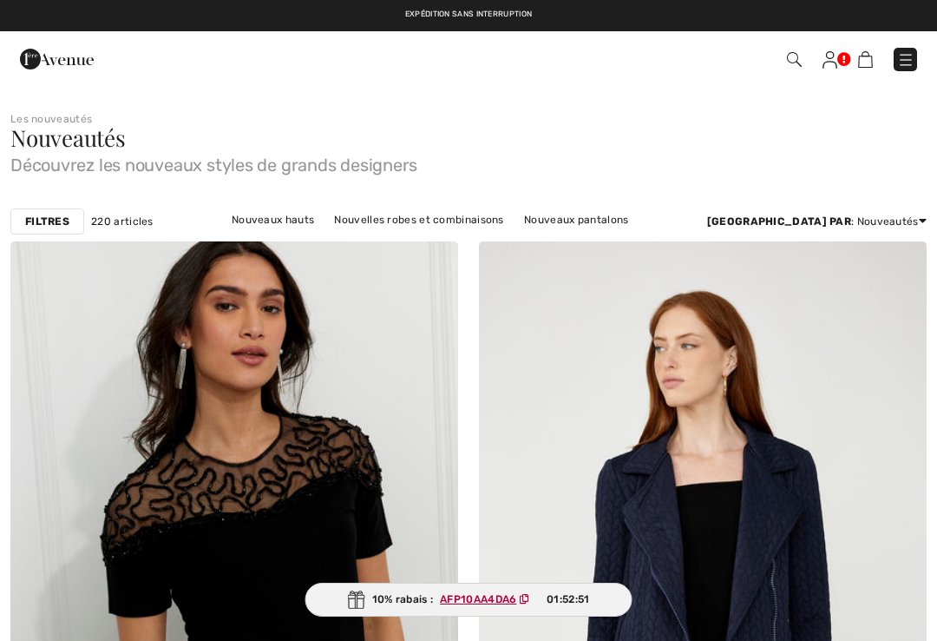  Describe the element at coordinates (68, 137) in the screenshot. I see `span: Nouveautés` at that location.